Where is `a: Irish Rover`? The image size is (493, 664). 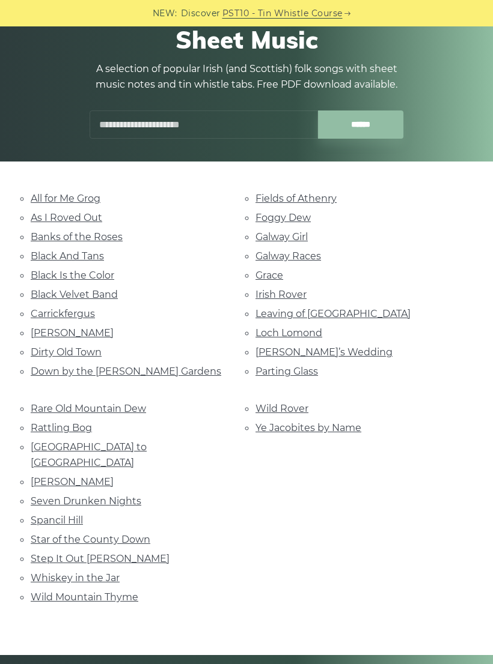
a: Irish Rover is located at coordinates (280, 294).